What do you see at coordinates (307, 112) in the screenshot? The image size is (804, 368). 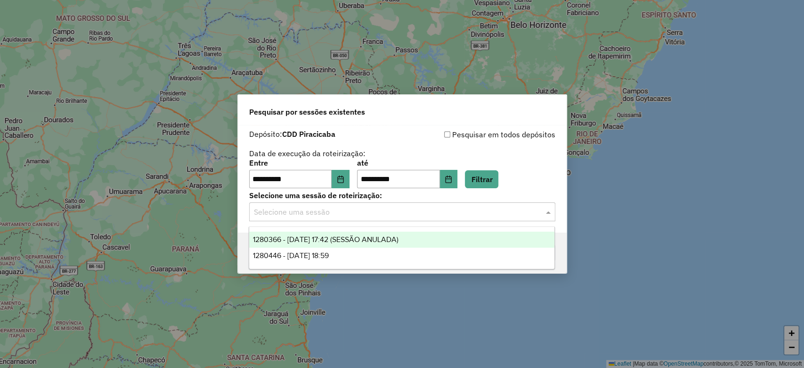 I see `span: Pesquisar por sessões existentes` at bounding box center [307, 112].